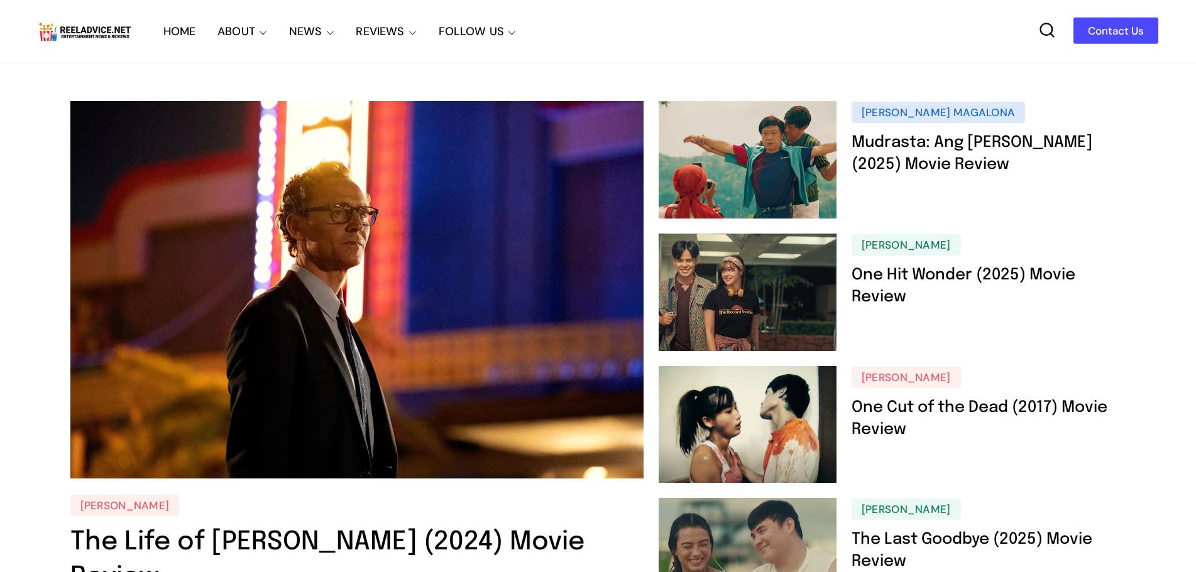 The image size is (1196, 572). Describe the element at coordinates (747, 160) in the screenshot. I see `img: Mudrasta: Ang Beking Ina (2025) Movie Review` at that location.